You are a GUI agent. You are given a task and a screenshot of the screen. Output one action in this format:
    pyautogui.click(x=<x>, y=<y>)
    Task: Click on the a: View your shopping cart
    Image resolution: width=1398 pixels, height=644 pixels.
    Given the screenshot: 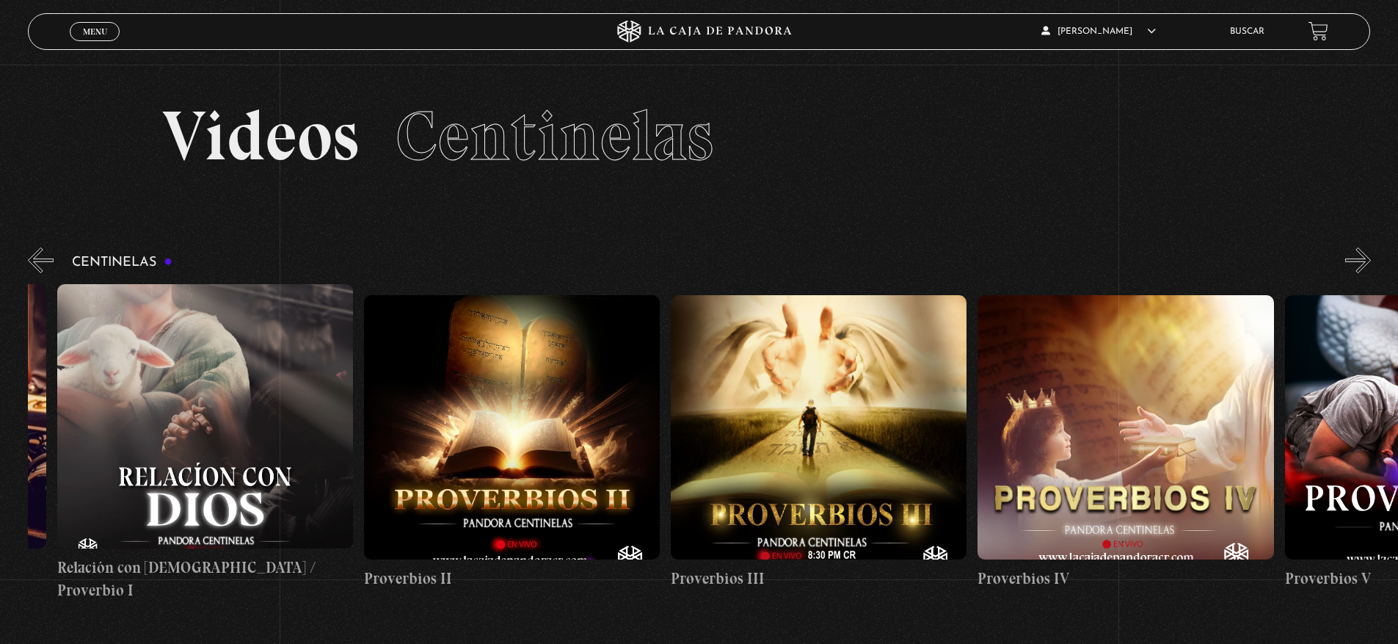 What is the action you would take?
    pyautogui.click(x=1318, y=31)
    